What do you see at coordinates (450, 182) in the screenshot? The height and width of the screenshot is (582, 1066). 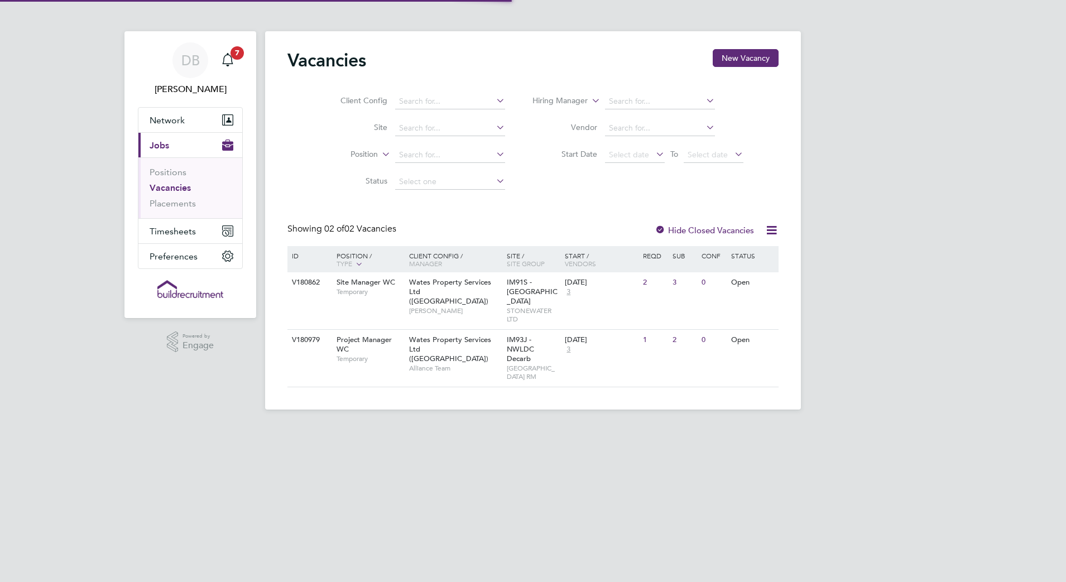 I see `input: Select one` at bounding box center [450, 182].